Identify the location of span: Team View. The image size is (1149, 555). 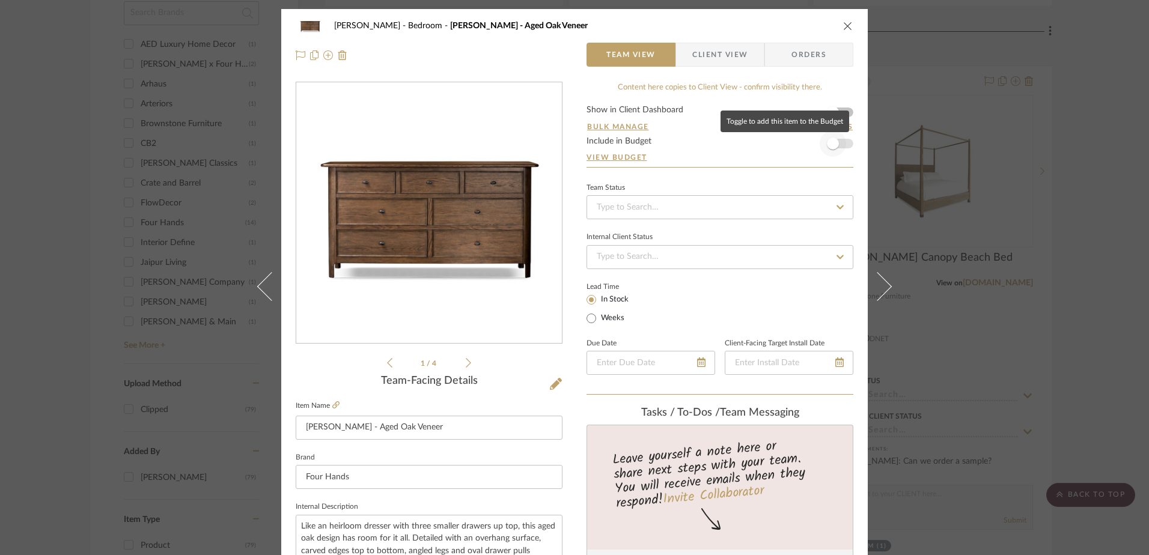
(631, 55).